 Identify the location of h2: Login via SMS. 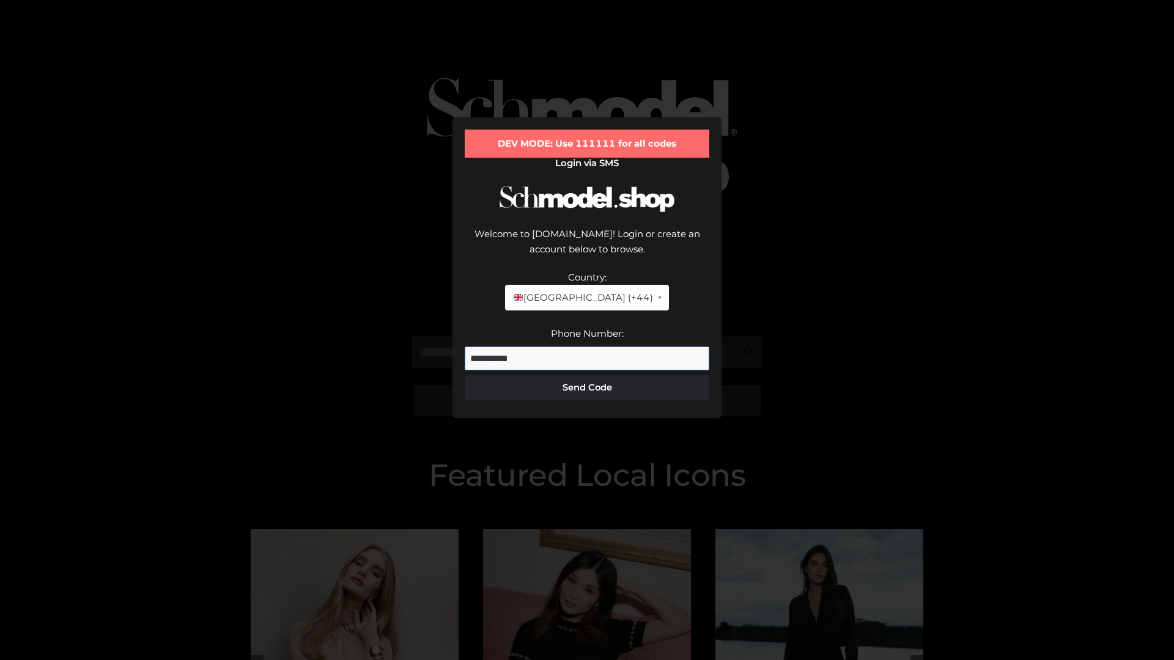
(587, 163).